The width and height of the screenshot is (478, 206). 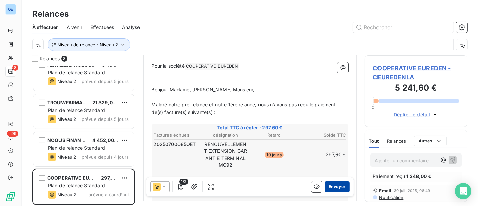 What do you see at coordinates (430, 141) in the screenshot?
I see `button: Autres` at bounding box center [430, 141].